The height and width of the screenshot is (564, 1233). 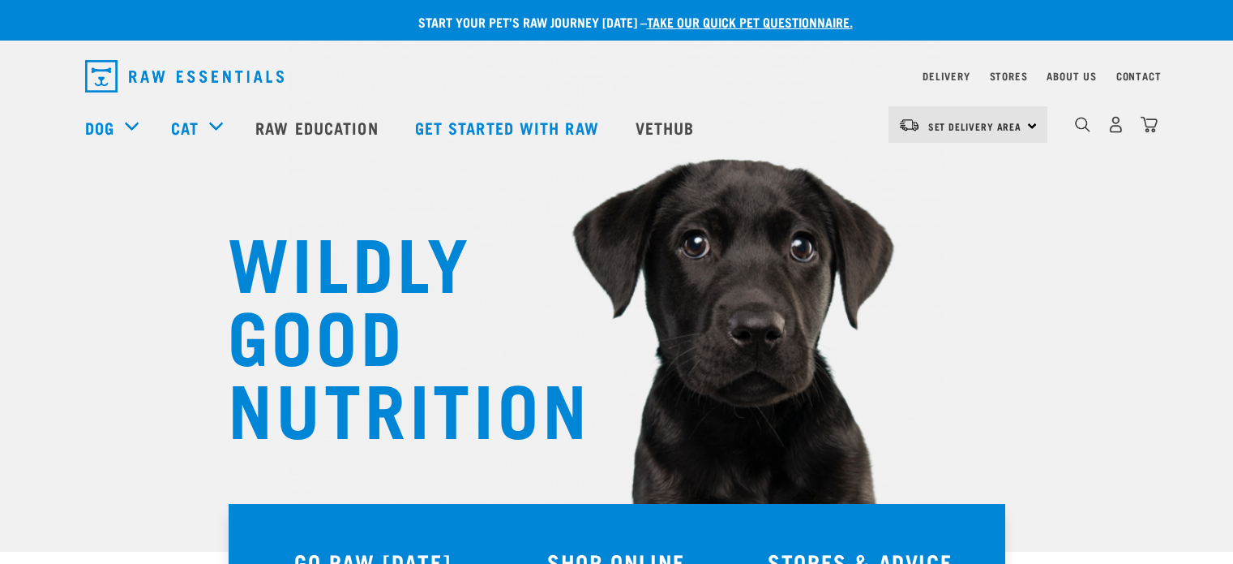 I want to click on a: Get started with Raw, so click(x=509, y=127).